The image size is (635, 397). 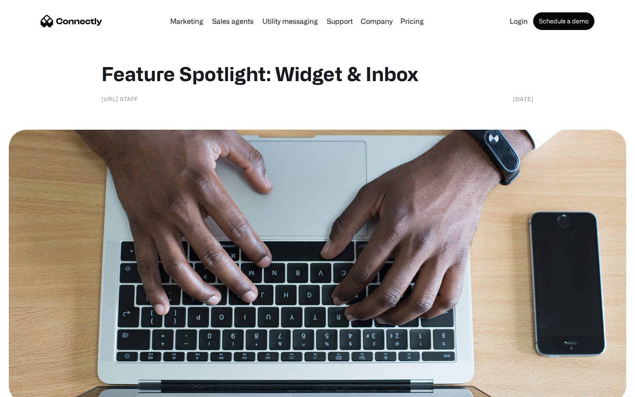 I want to click on a: Schedule a demo, so click(x=564, y=21).